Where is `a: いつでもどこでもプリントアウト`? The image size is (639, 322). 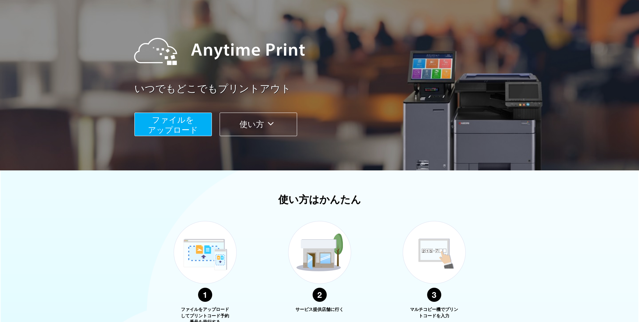 a: いつでもどこでもプリントアウト is located at coordinates (328, 89).